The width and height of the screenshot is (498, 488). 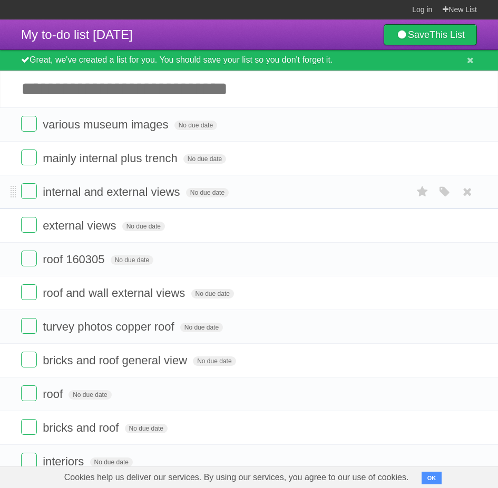 I want to click on span: internal and external views, so click(x=112, y=192).